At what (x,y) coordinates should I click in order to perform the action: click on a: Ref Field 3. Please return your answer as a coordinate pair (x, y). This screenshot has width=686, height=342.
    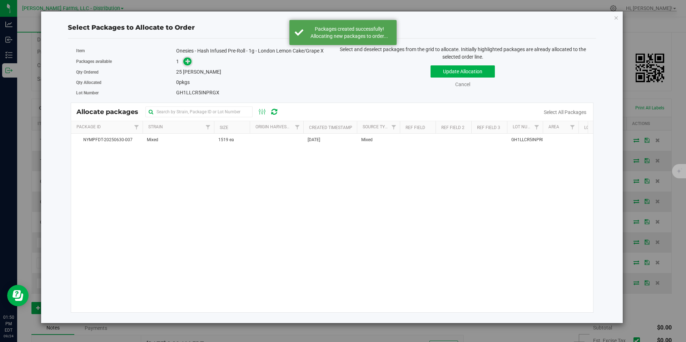
    Looking at the image, I should click on (488, 128).